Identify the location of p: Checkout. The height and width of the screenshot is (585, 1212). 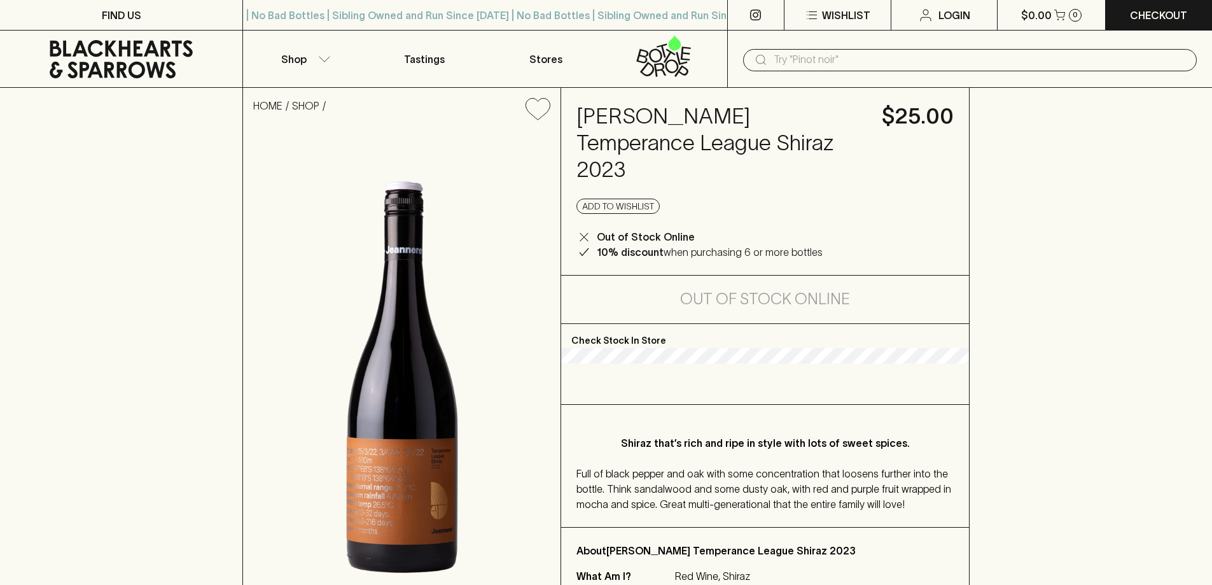
(1159, 15).